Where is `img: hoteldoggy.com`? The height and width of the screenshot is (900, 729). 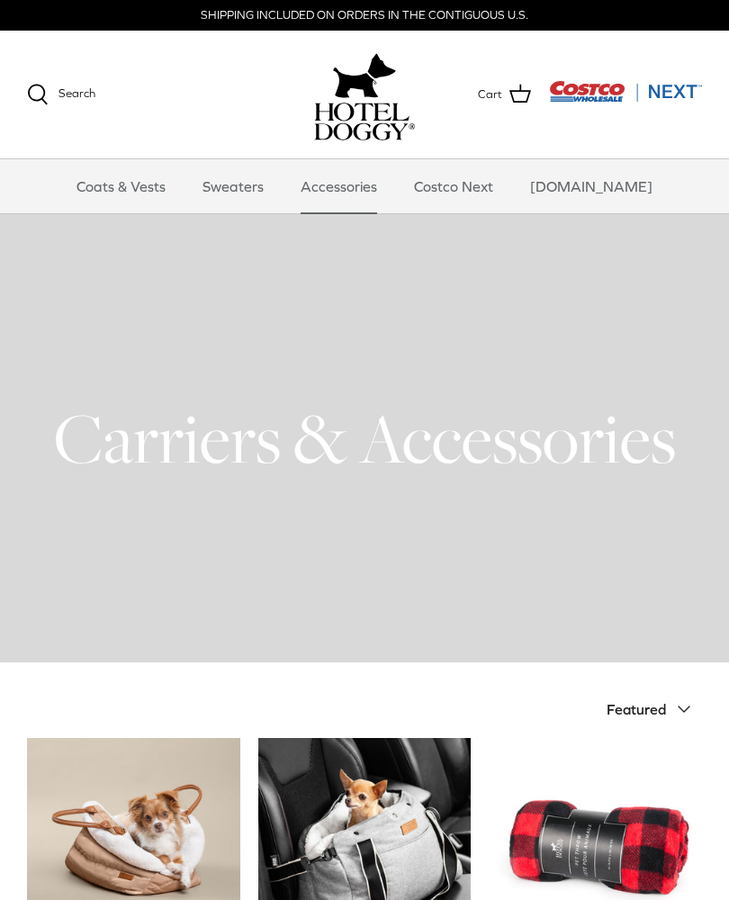
img: hoteldoggy.com is located at coordinates (364, 76).